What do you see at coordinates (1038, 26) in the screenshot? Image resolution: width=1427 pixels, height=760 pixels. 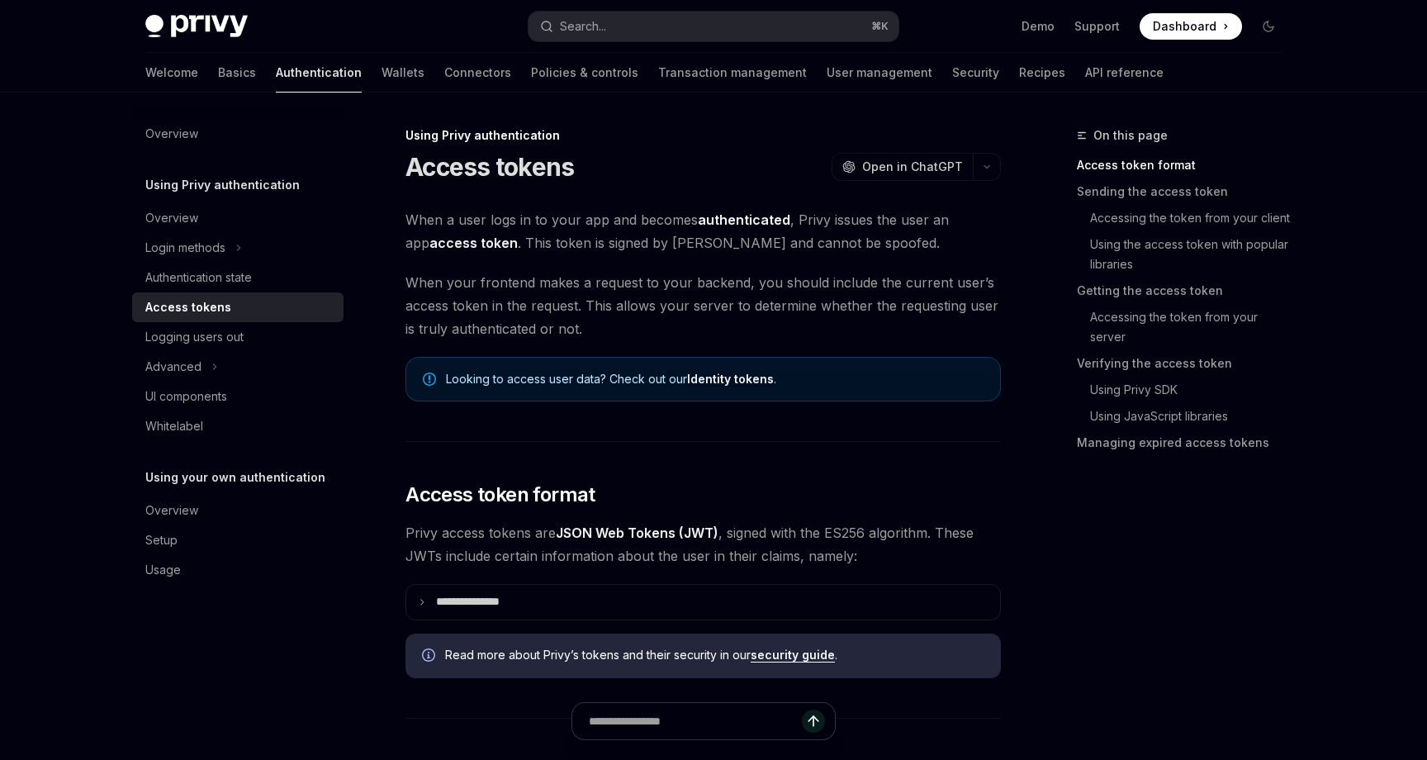 I see `a: Demo` at bounding box center [1038, 26].